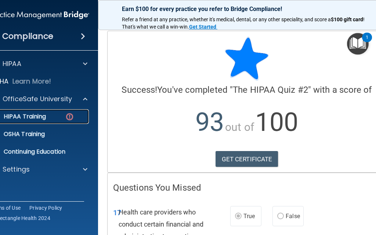 This screenshot has height=235, width=376. What do you see at coordinates (46, 208) in the screenshot?
I see `a: Privacy Policy` at bounding box center [46, 208].